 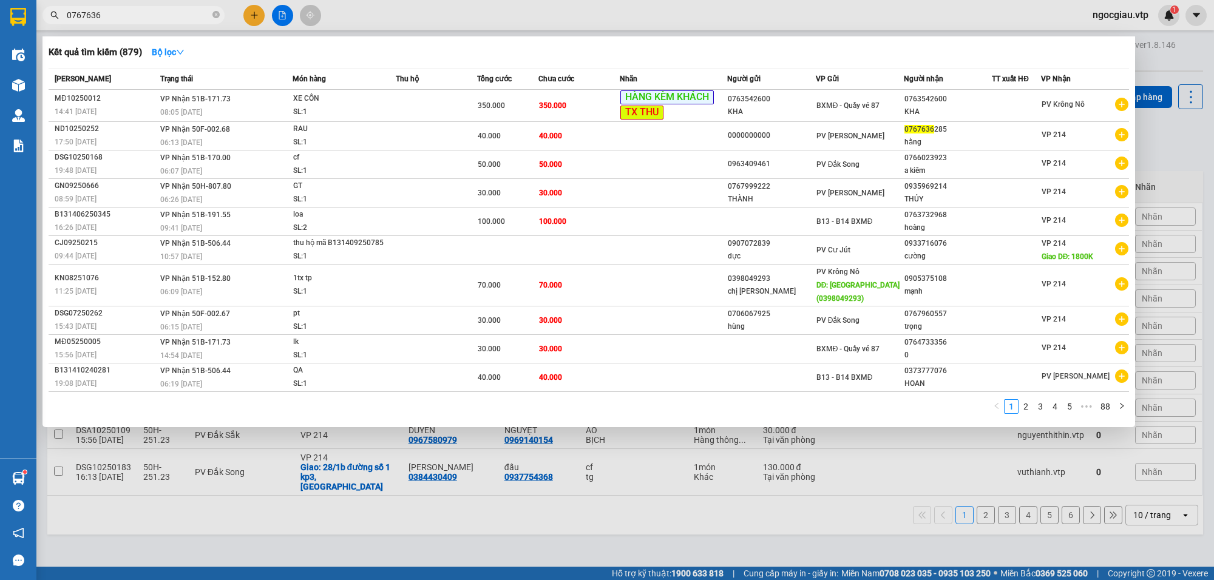 I want to click on span: Thu hộ, so click(x=407, y=79).